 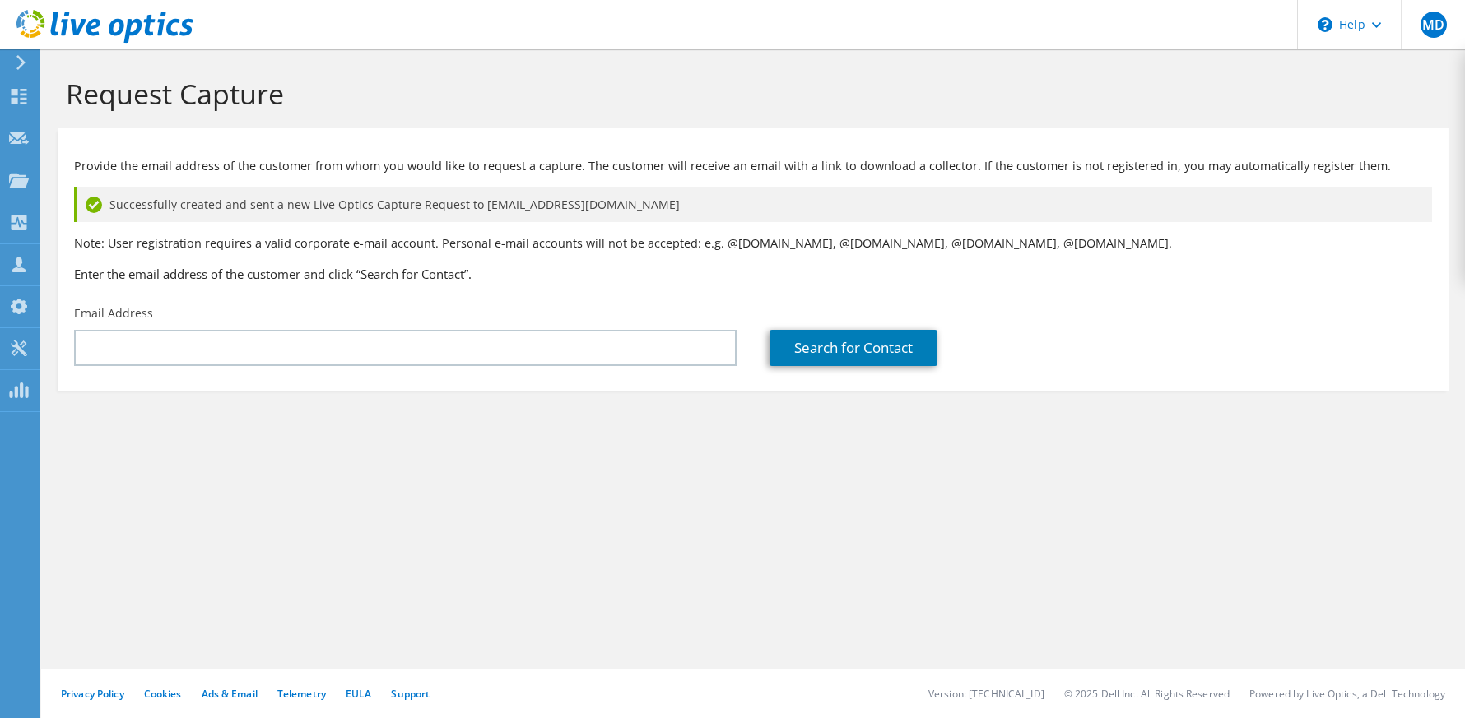 What do you see at coordinates (749, 94) in the screenshot?
I see `h1: Request Capture` at bounding box center [749, 94].